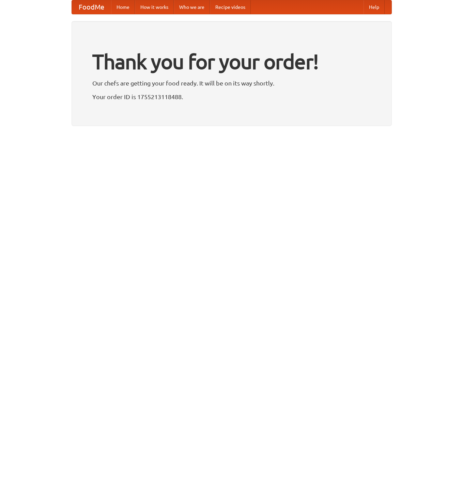  What do you see at coordinates (123, 7) in the screenshot?
I see `a: Home` at bounding box center [123, 7].